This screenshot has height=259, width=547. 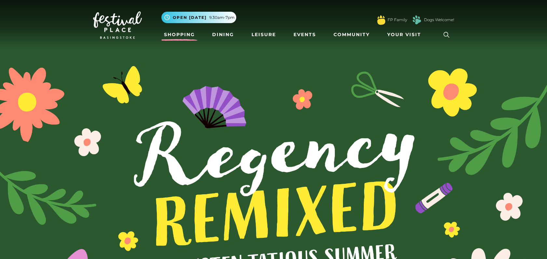 What do you see at coordinates (222, 18) in the screenshot?
I see `span: 9.30am-7pm` at bounding box center [222, 18].